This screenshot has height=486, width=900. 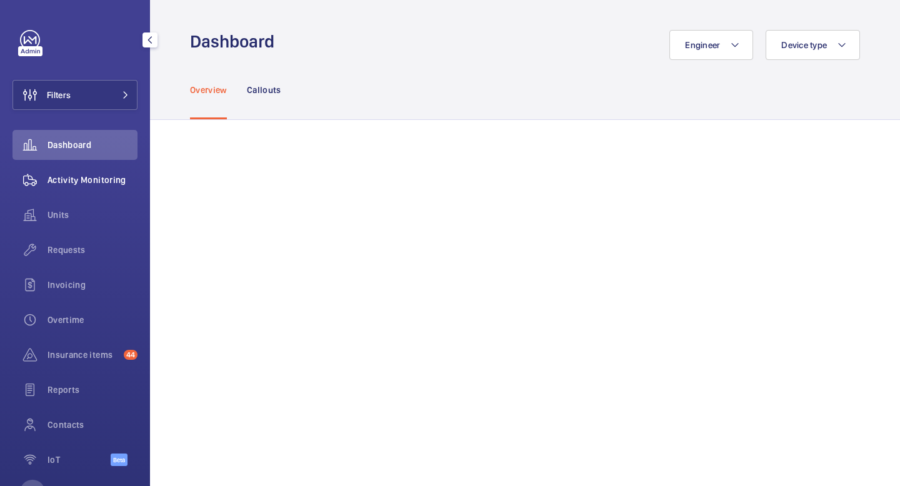 I want to click on span: IoT, so click(x=79, y=460).